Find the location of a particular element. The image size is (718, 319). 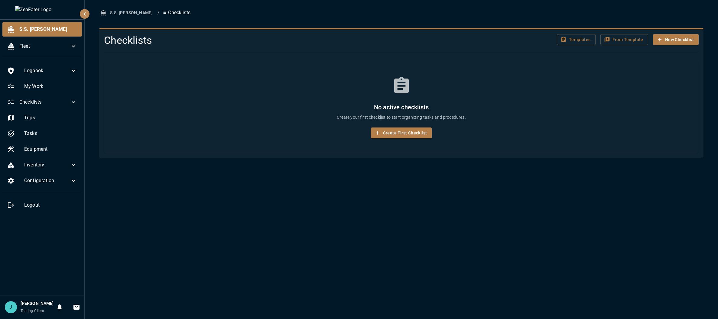

div: Logout is located at coordinates (42, 205).